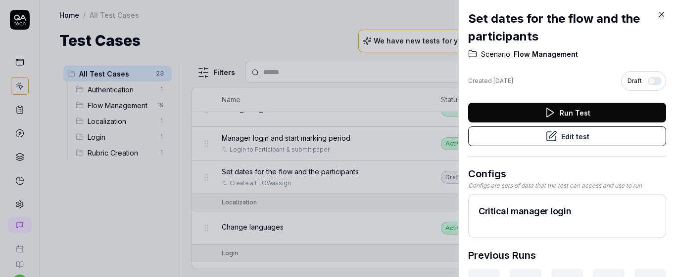 The image size is (676, 277). Describe the element at coordinates (567, 137) in the screenshot. I see `a: Edit test` at that location.